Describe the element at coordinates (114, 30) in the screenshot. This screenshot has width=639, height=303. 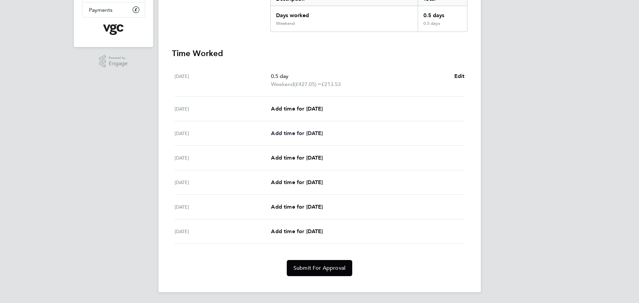
I see `a: Go to home page` at that location.